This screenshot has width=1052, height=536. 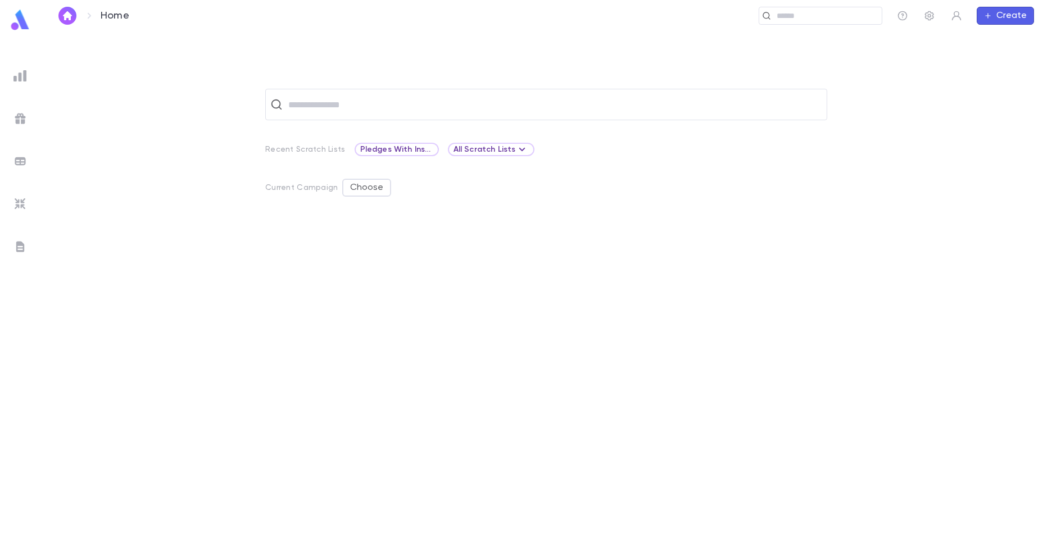 What do you see at coordinates (20, 204) in the screenshot?
I see `img: imports_grey.530a8a0e642e233f2baf0ef88e8c9fcb.svg` at bounding box center [20, 204].